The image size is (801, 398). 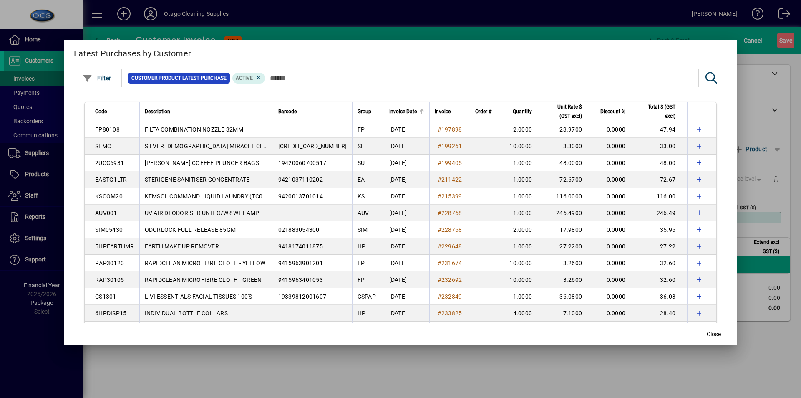 I want to click on button: Close, so click(x=714, y=334).